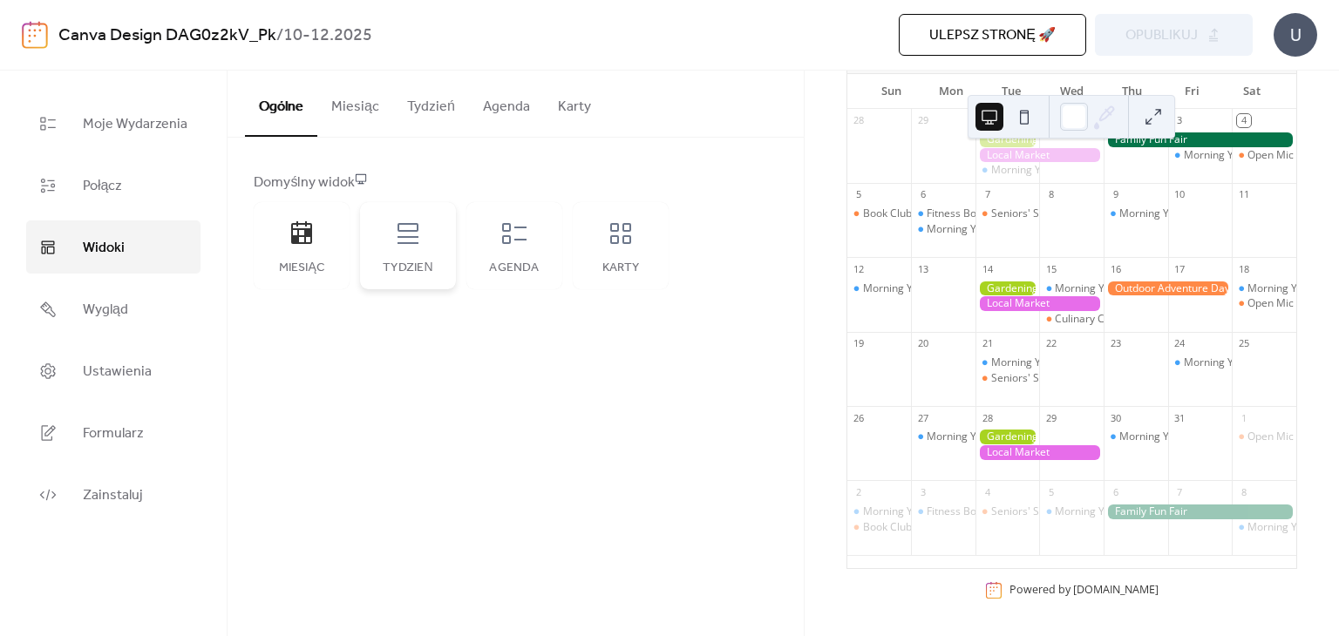 The image size is (1339, 636). Describe the element at coordinates (514, 269) in the screenshot. I see `div: Agenda` at that location.